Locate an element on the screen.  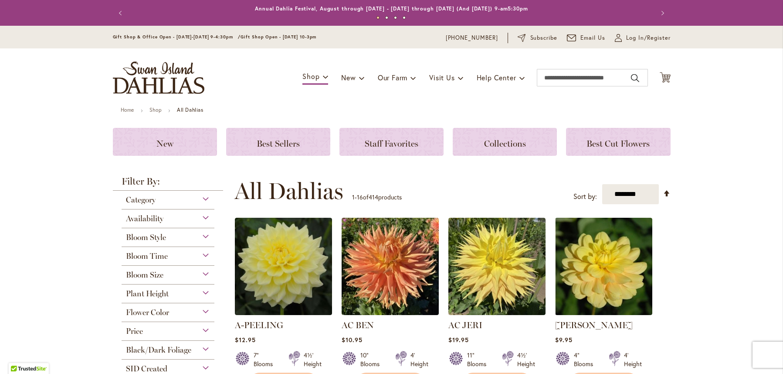
span: Category is located at coordinates (141, 200).